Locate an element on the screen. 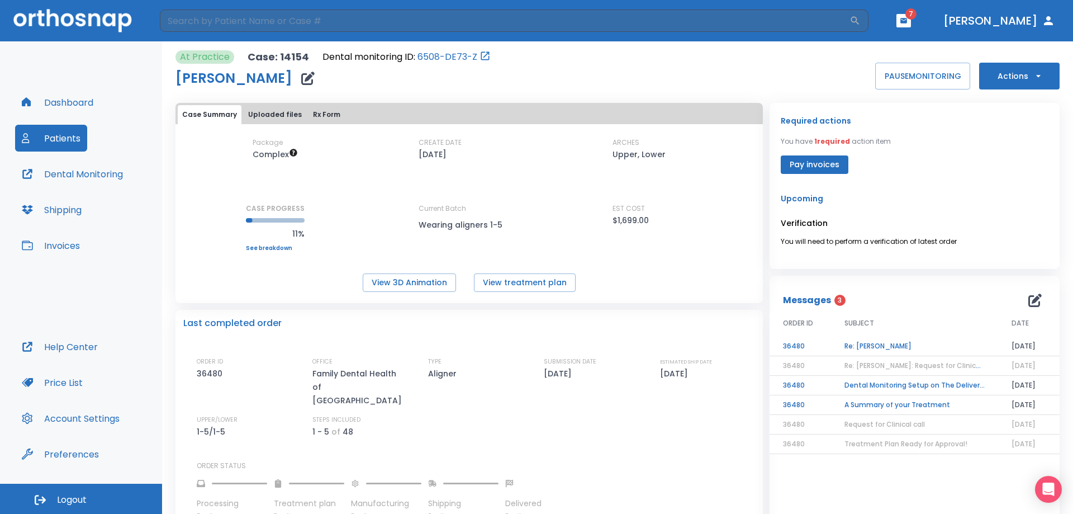 The height and width of the screenshot is (514, 1073). p: EST COST is located at coordinates (629, 209).